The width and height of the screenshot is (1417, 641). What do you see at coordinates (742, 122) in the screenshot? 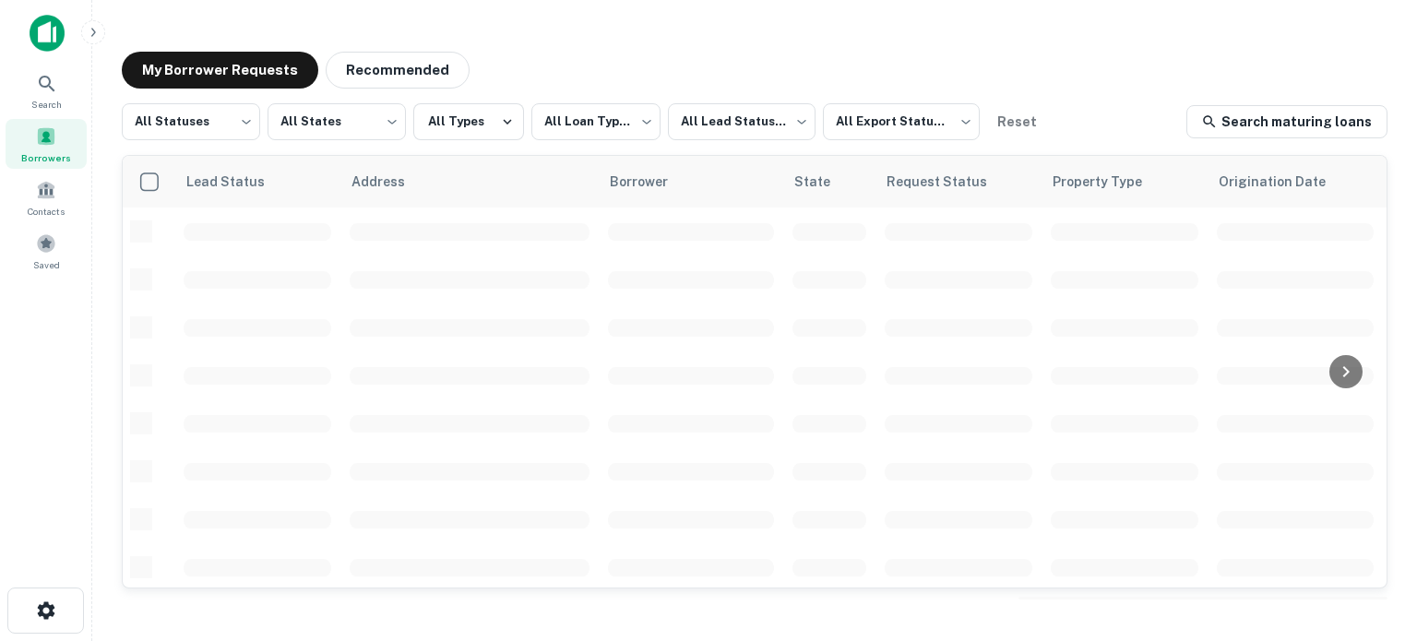
I see `div: All Lead Statuses` at bounding box center [742, 122].